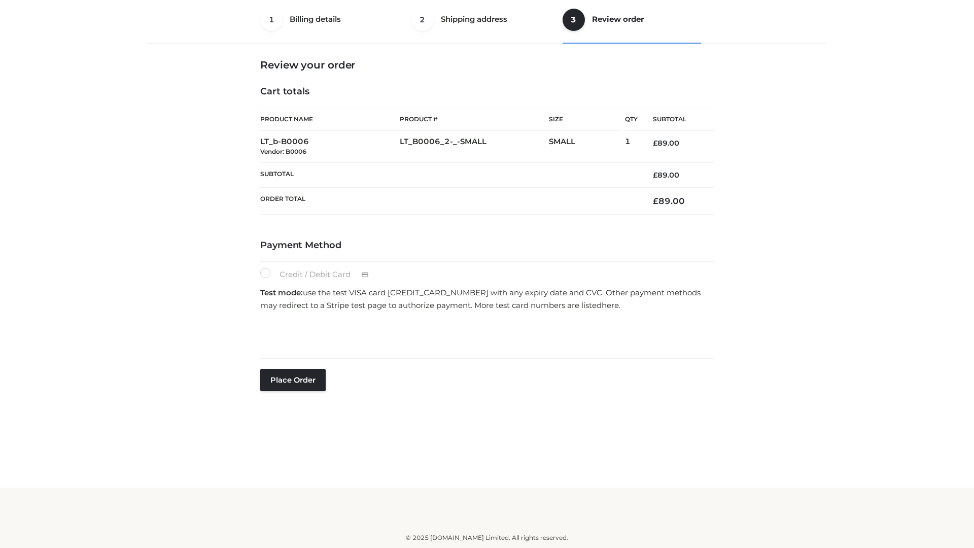  Describe the element at coordinates (584, 119) in the screenshot. I see `th: Size` at that location.